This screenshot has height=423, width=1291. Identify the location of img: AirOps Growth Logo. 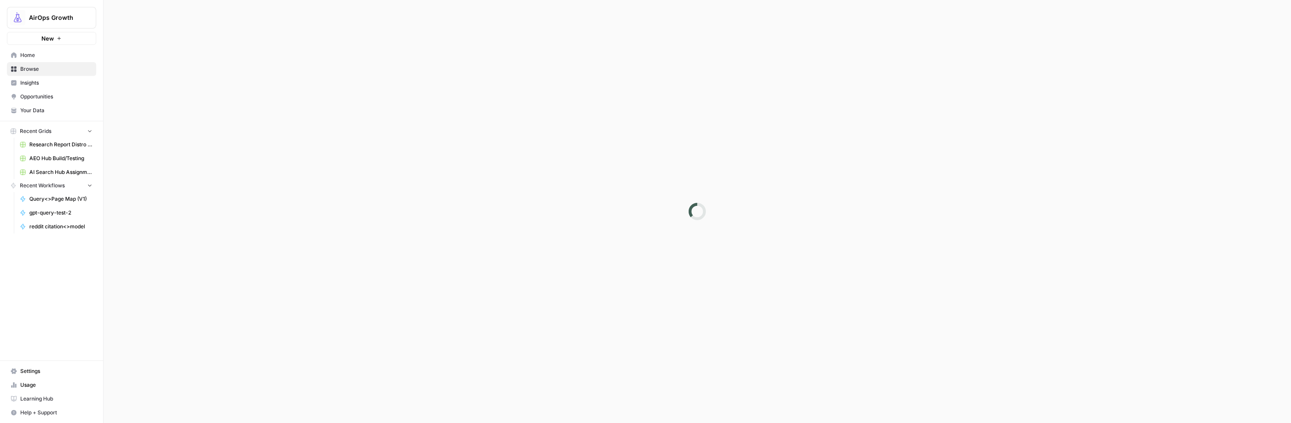
(18, 18).